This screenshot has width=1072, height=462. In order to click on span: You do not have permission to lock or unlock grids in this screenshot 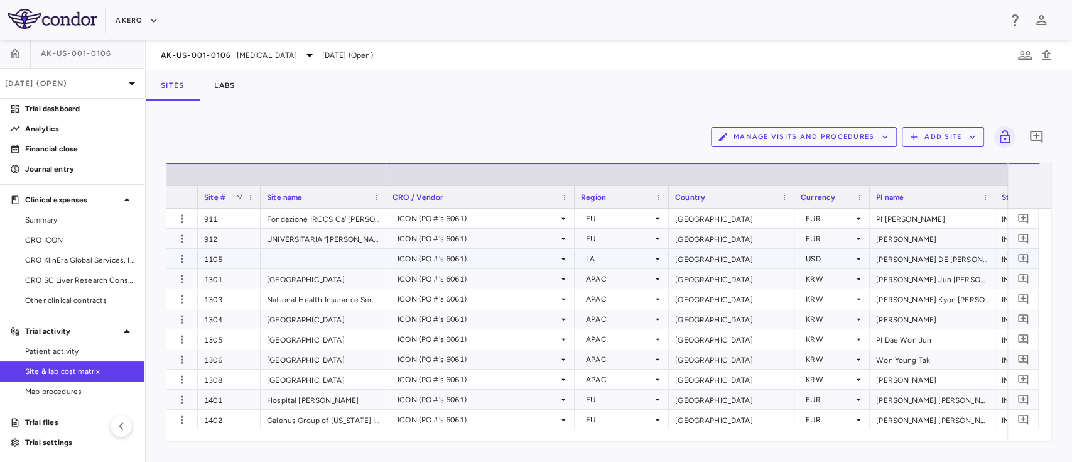, I will do `click(1003, 137)`.